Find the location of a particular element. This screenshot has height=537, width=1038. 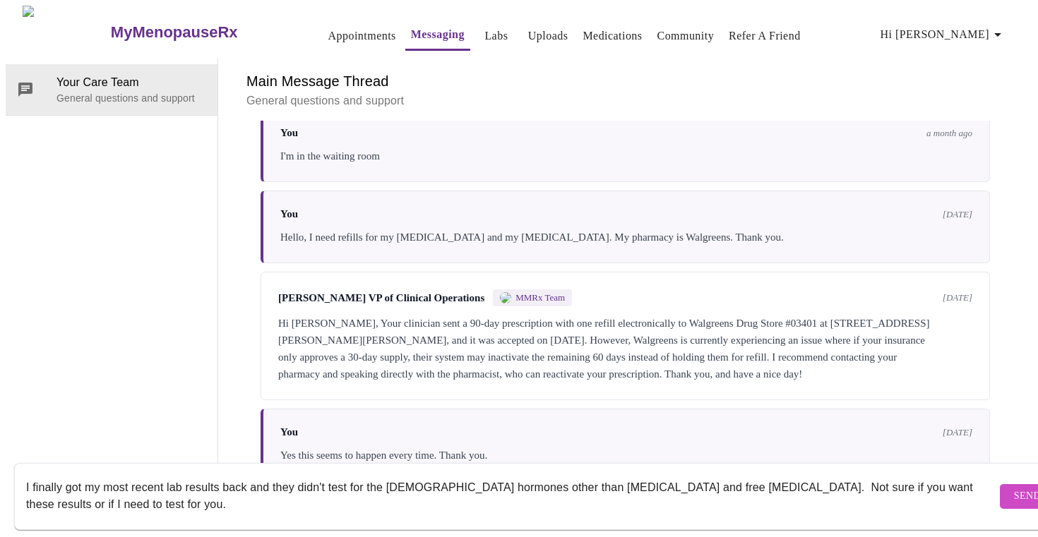

div: Your Care TeamGeneral questions and support is located at coordinates (112, 90).